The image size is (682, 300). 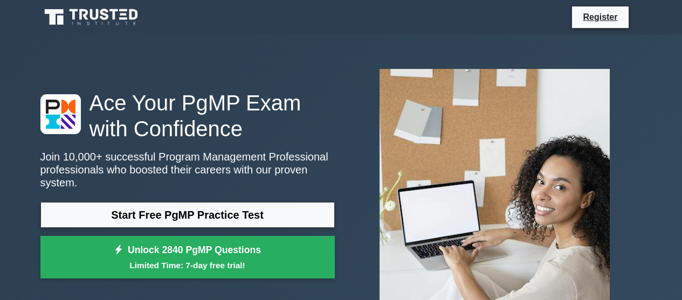 What do you see at coordinates (188, 258) in the screenshot?
I see `a: Unlock 2840 PgMP QuestionsLimited Time: 7-day free trial!` at bounding box center [188, 258].